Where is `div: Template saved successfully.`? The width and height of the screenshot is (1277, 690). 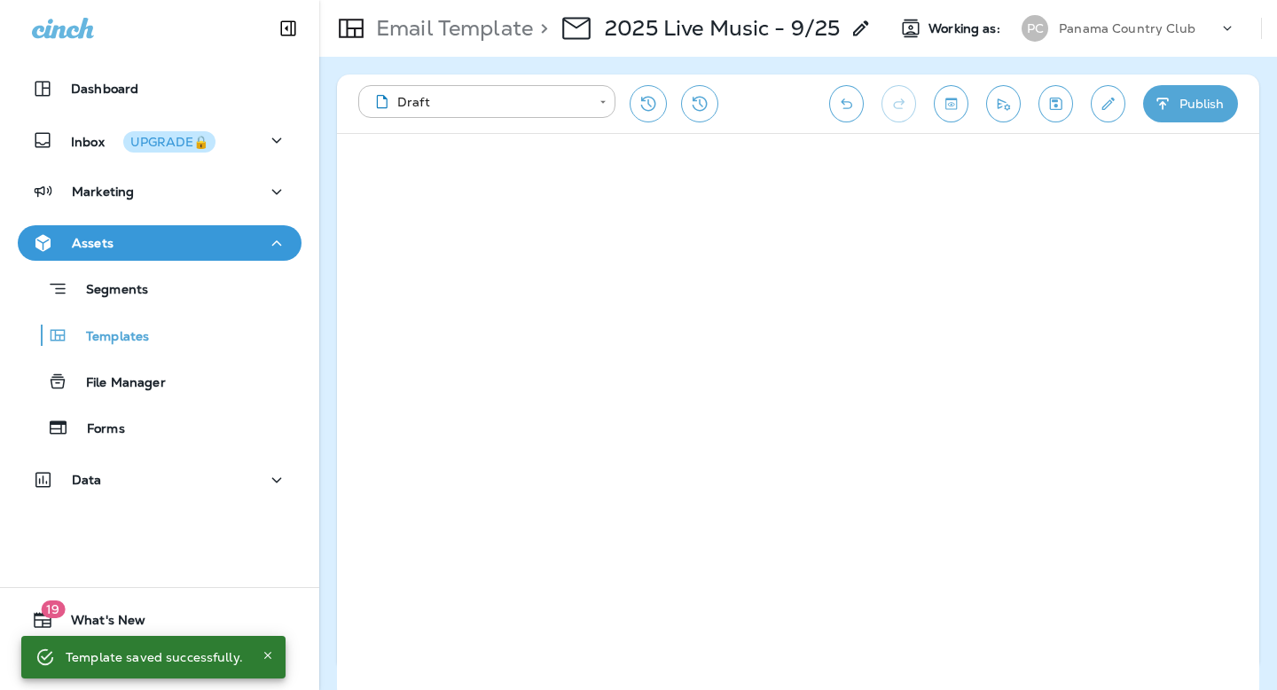 div: Template saved successfully. is located at coordinates (154, 657).